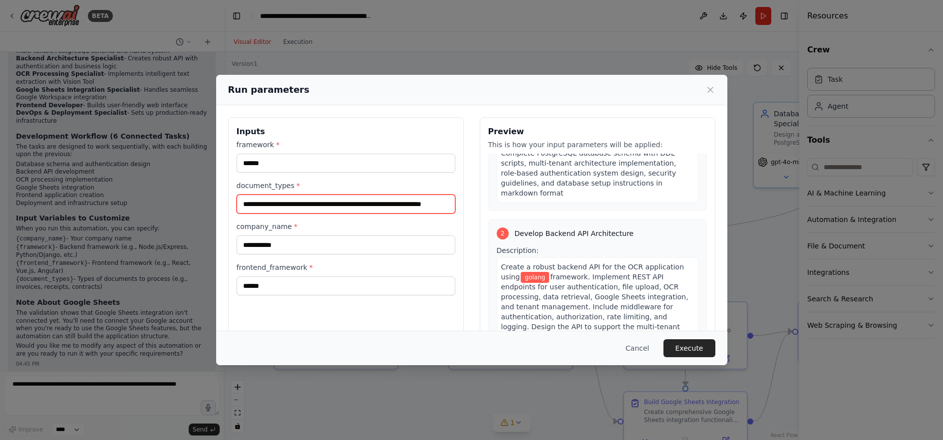 This screenshot has height=440, width=943. I want to click on button: Cancel, so click(637, 348).